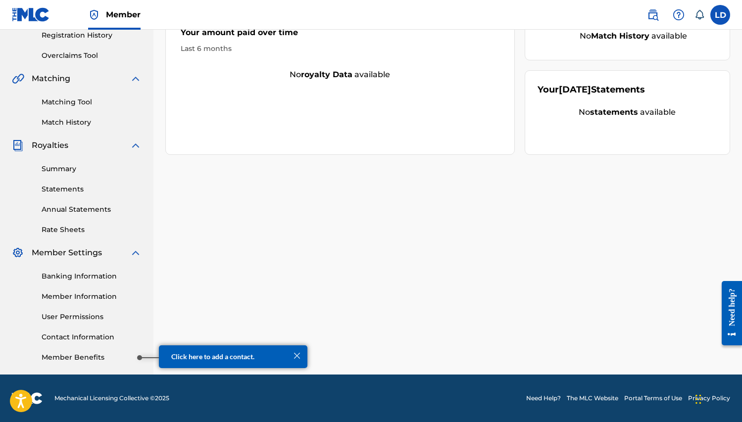  I want to click on span: Member, so click(123, 14).